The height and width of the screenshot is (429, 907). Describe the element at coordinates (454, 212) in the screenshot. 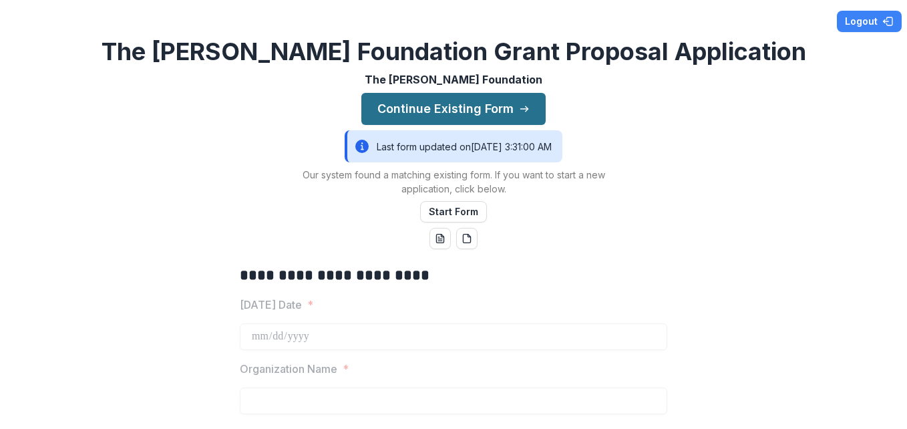

I see `button: Start Form` at that location.